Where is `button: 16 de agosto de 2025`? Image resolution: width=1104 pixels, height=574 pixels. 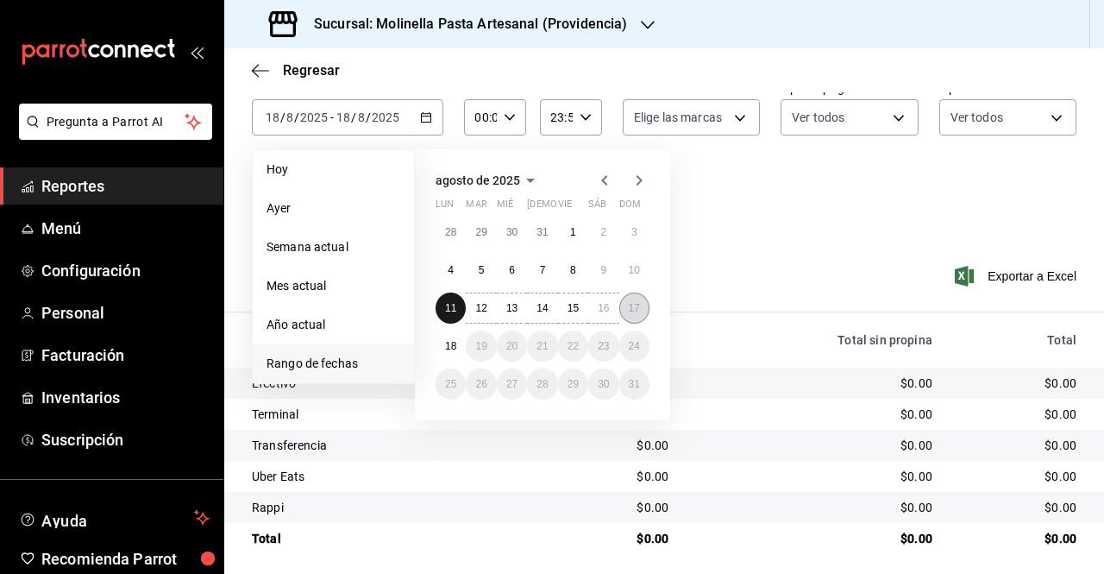 button: 16 de agosto de 2025 is located at coordinates (603, 308).